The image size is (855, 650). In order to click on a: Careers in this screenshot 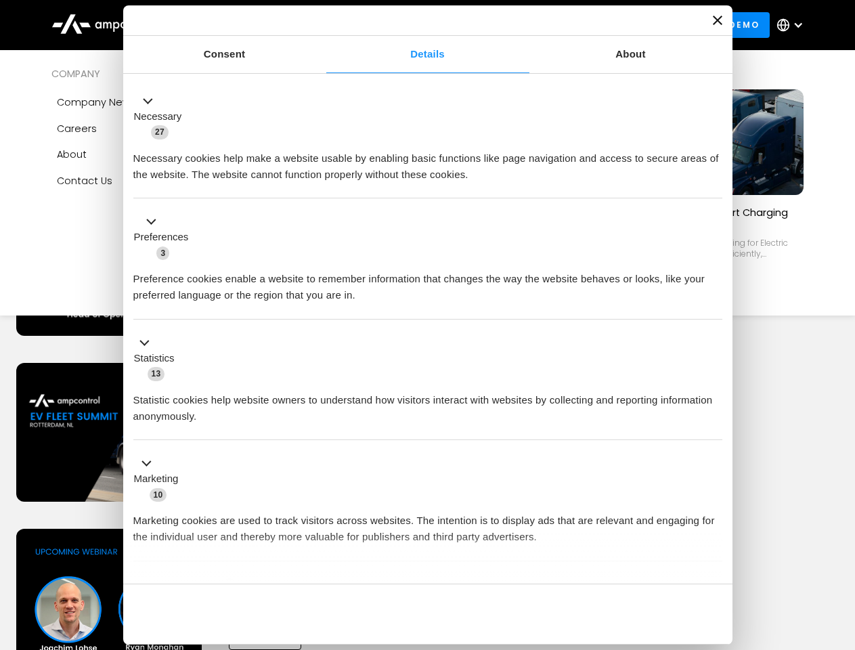, I will do `click(135, 129)`.